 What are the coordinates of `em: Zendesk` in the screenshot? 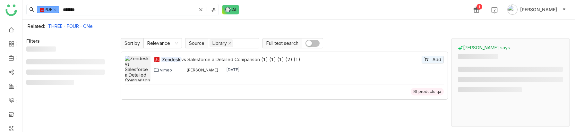 It's located at (171, 59).